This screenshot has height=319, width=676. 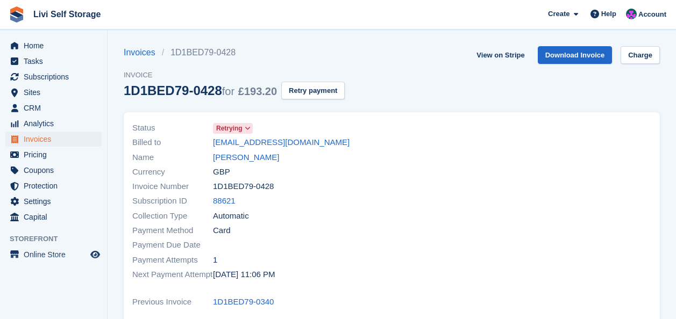 I want to click on span: Capital, so click(x=56, y=217).